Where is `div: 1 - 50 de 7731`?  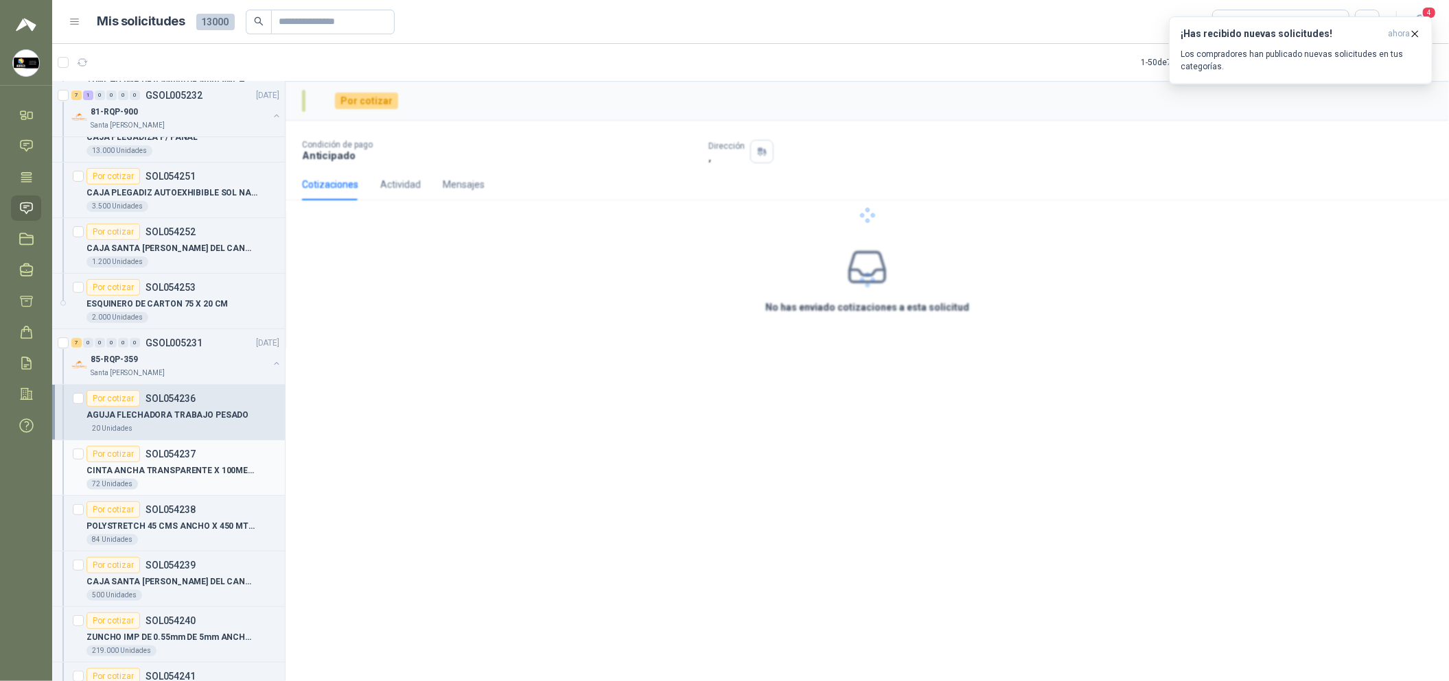
div: 1 - 50 de 7731 is located at coordinates (1185, 62).